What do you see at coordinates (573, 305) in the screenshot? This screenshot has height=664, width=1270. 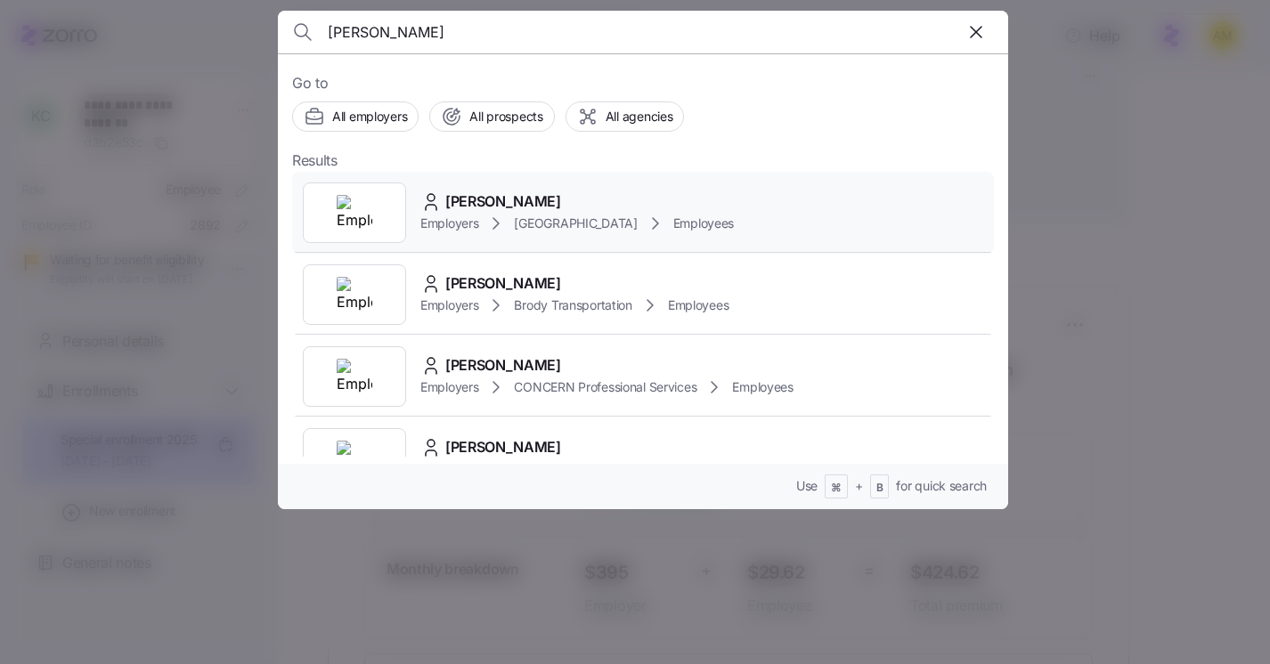 I see `span: Brody Transportation` at bounding box center [573, 305].